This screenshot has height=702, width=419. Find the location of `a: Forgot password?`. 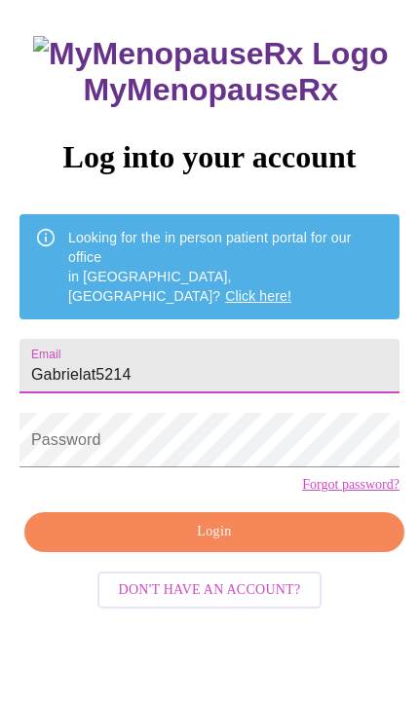

a: Forgot password? is located at coordinates (350, 485).